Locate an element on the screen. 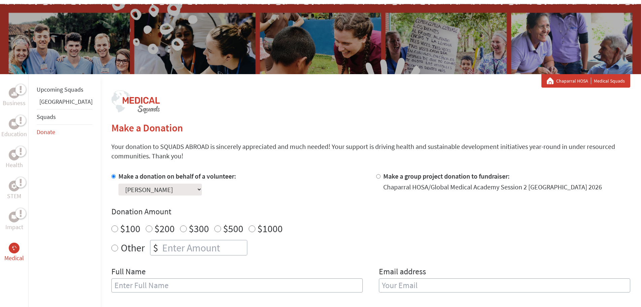  img: STEM is located at coordinates (14, 186).